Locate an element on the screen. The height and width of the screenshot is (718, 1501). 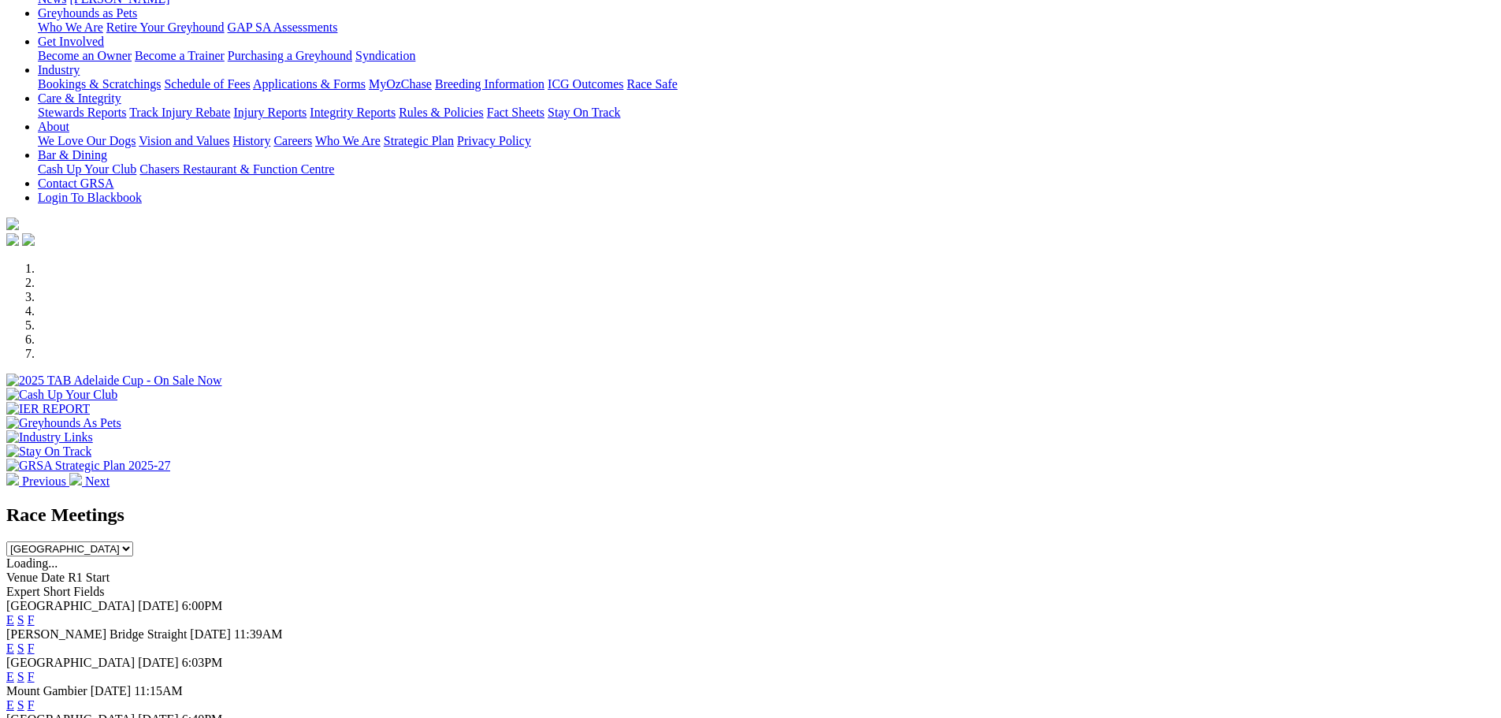
a: Breeding Information is located at coordinates (489, 84).